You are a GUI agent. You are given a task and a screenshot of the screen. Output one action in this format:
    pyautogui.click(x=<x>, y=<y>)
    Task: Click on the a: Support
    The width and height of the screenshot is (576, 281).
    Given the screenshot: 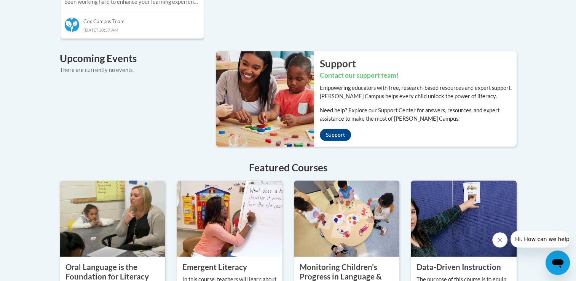 What is the action you would take?
    pyautogui.click(x=336, y=135)
    